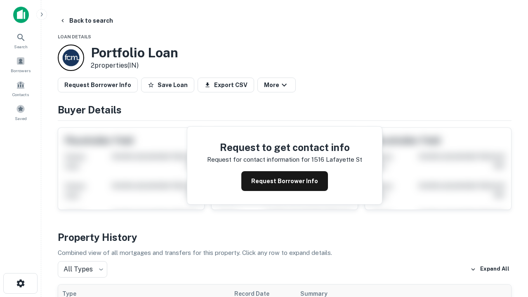 The height and width of the screenshot is (297, 528). What do you see at coordinates (284, 253) in the screenshot?
I see `p: Combined view of all mortgages and transfers for this property. Click any row to expand details.` at bounding box center [284, 253].